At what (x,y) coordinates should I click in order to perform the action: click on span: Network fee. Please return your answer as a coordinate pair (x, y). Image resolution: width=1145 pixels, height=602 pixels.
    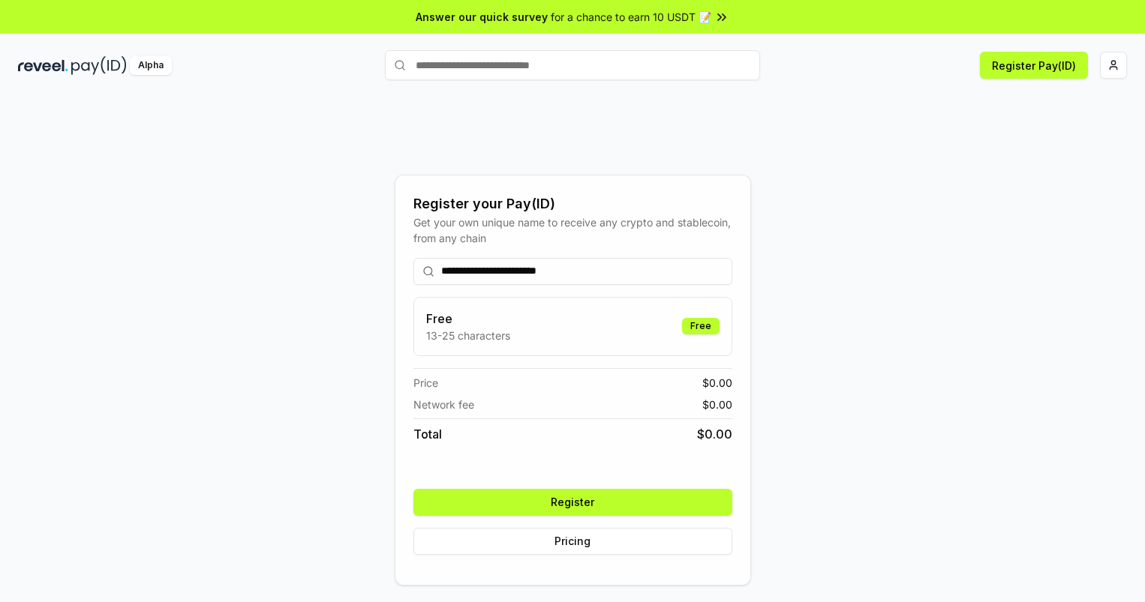
    Looking at the image, I should click on (443, 404).